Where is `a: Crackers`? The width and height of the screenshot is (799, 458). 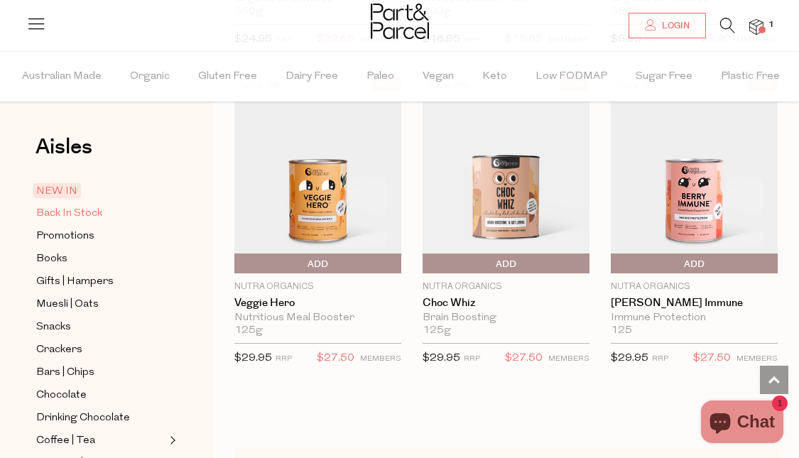
a: Crackers is located at coordinates (101, 349).